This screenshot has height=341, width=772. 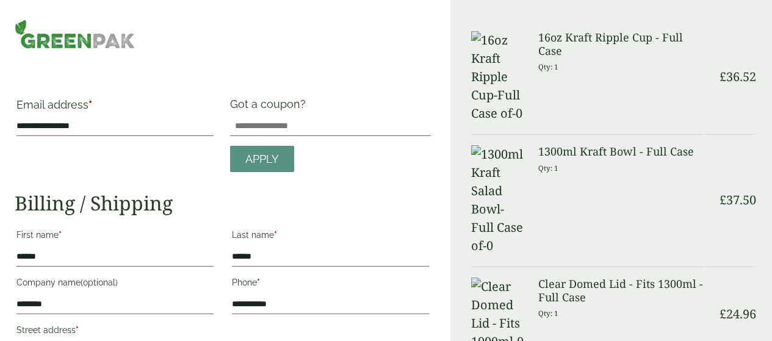 What do you see at coordinates (115, 108) in the screenshot?
I see `label: Email address` at bounding box center [115, 108].